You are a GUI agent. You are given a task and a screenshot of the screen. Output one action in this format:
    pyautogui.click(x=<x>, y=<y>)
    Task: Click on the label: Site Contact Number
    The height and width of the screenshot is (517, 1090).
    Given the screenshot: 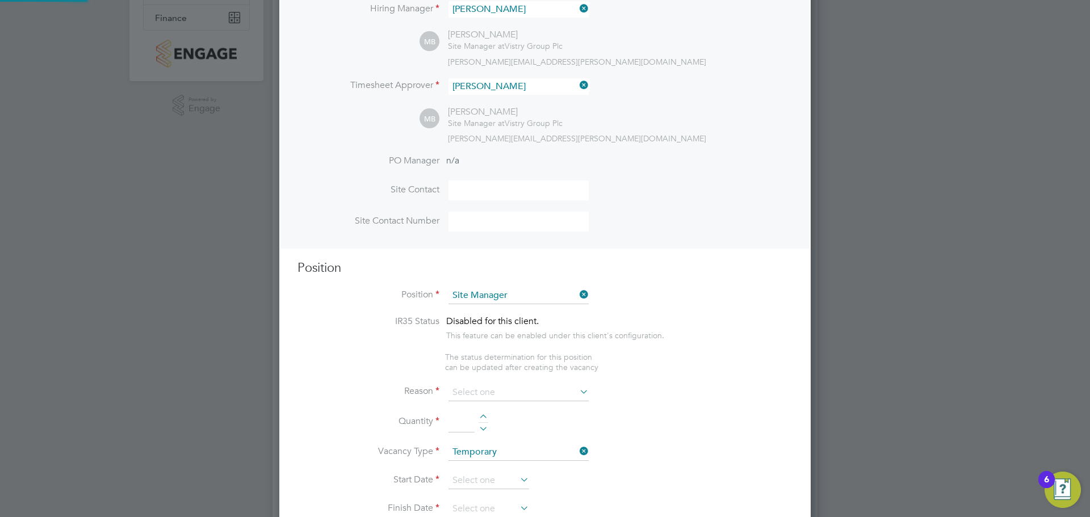 What is the action you would take?
    pyautogui.click(x=368, y=221)
    